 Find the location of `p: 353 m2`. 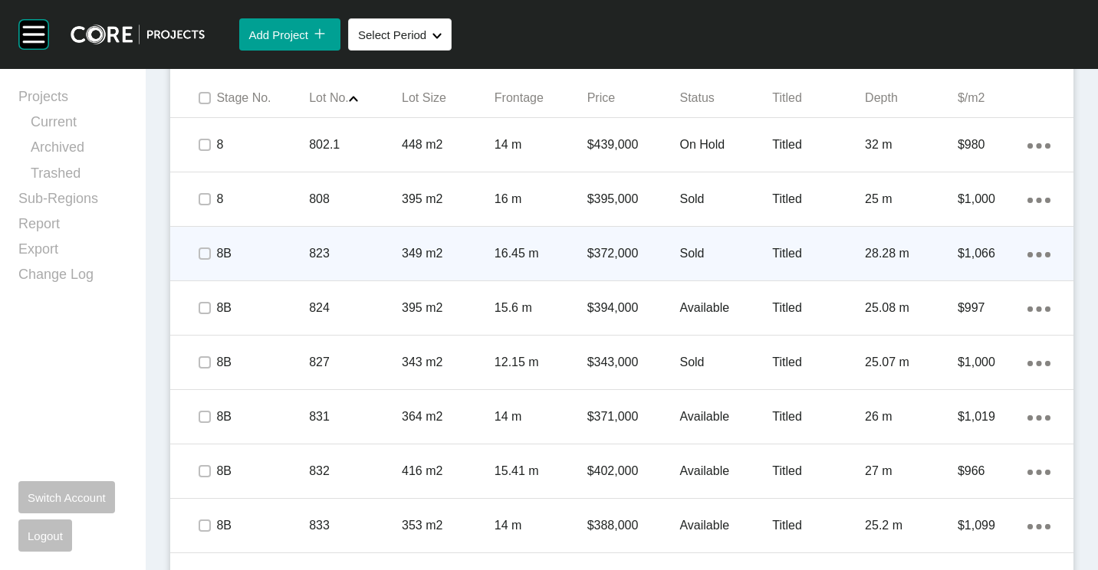

p: 353 m2 is located at coordinates (448, 526).